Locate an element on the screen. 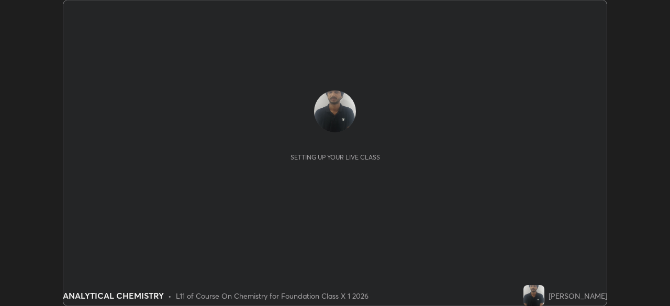  div: ANALYTICAL CHEMISTRY is located at coordinates (113, 296).